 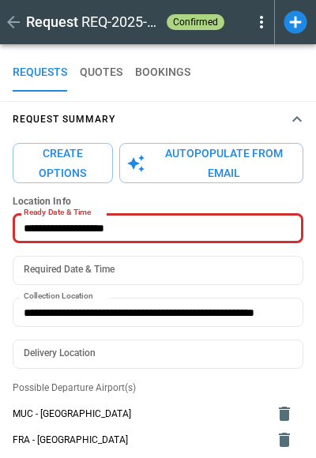 I want to click on p: Possible Departure Airport(s), so click(x=158, y=388).